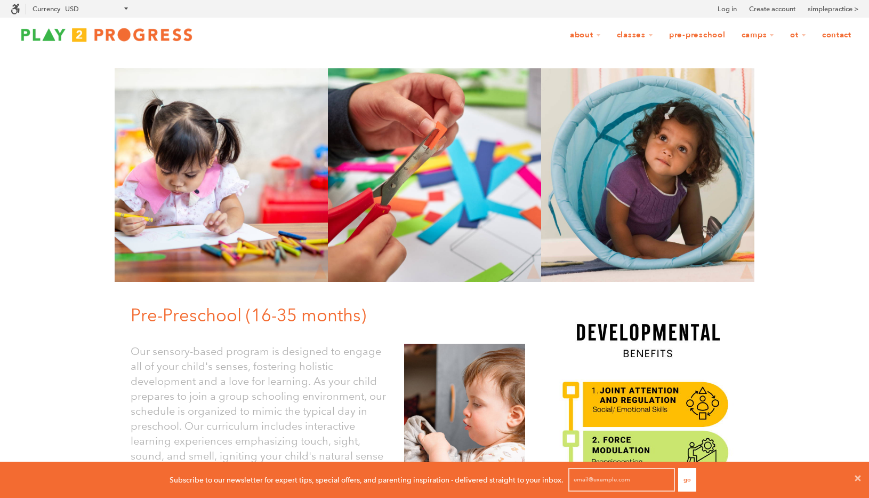 The image size is (869, 498). Describe the element at coordinates (258, 411) in the screenshot. I see `font: Our sensory-based program is designed to engage all of your child's senses, fostering holistic de...` at that location.